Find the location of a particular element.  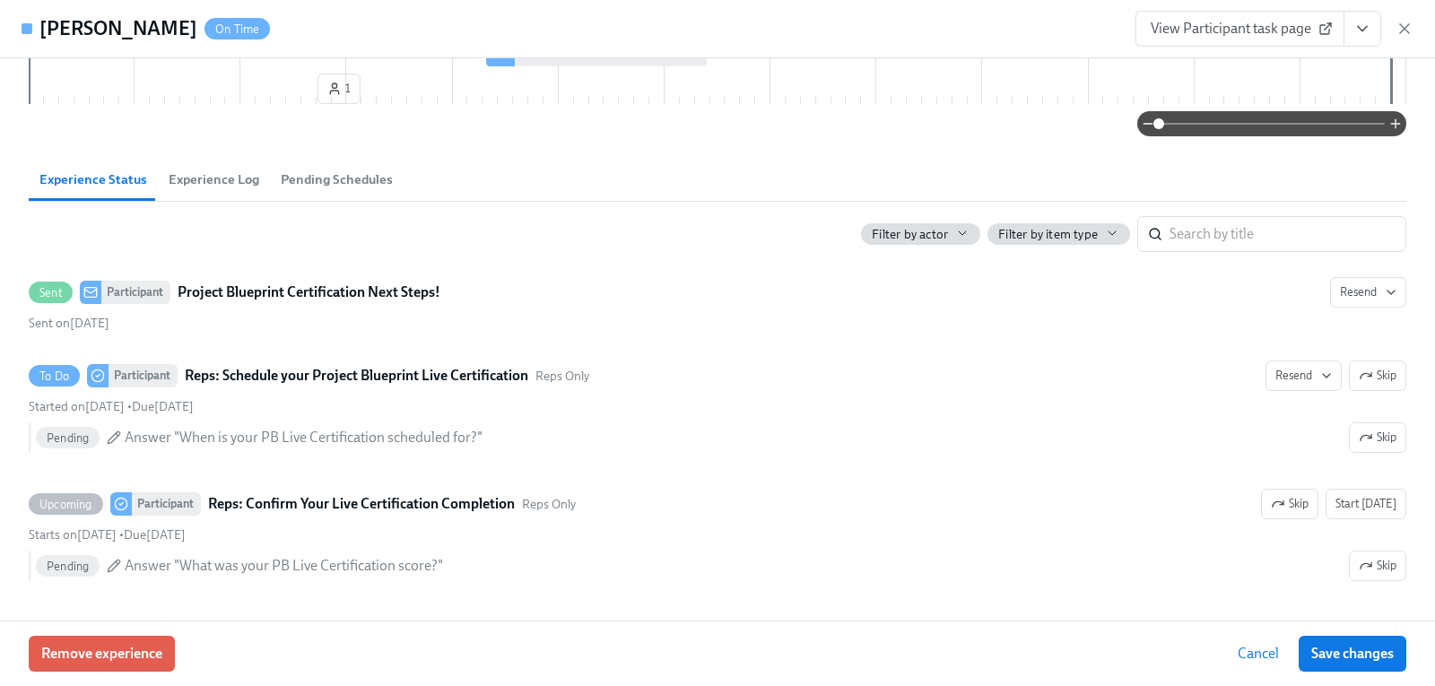

span: Answer "What was your PB Live Certification score?" is located at coordinates (283, 566).